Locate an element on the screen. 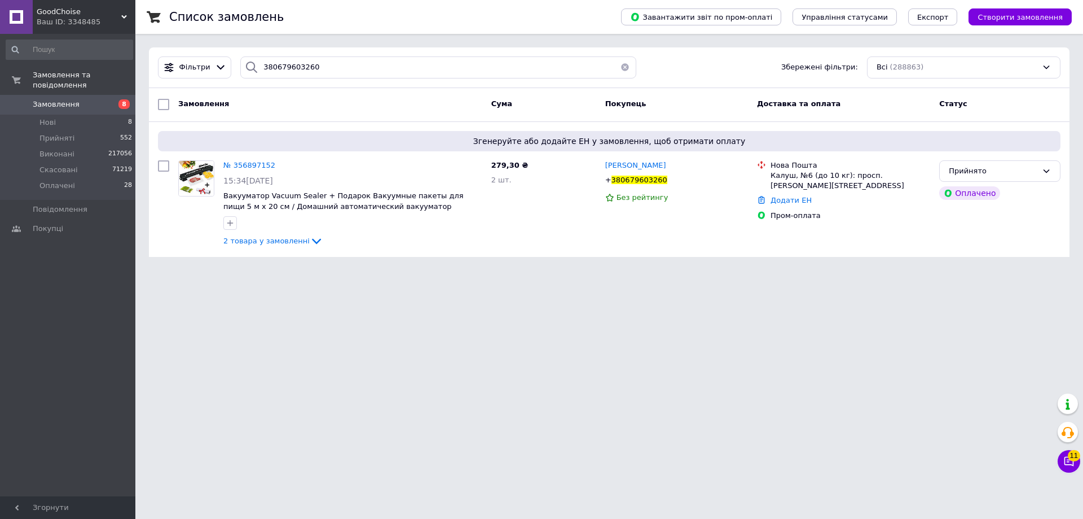 The height and width of the screenshot is (519, 1083). span: Управління статусами is located at coordinates (845, 17).